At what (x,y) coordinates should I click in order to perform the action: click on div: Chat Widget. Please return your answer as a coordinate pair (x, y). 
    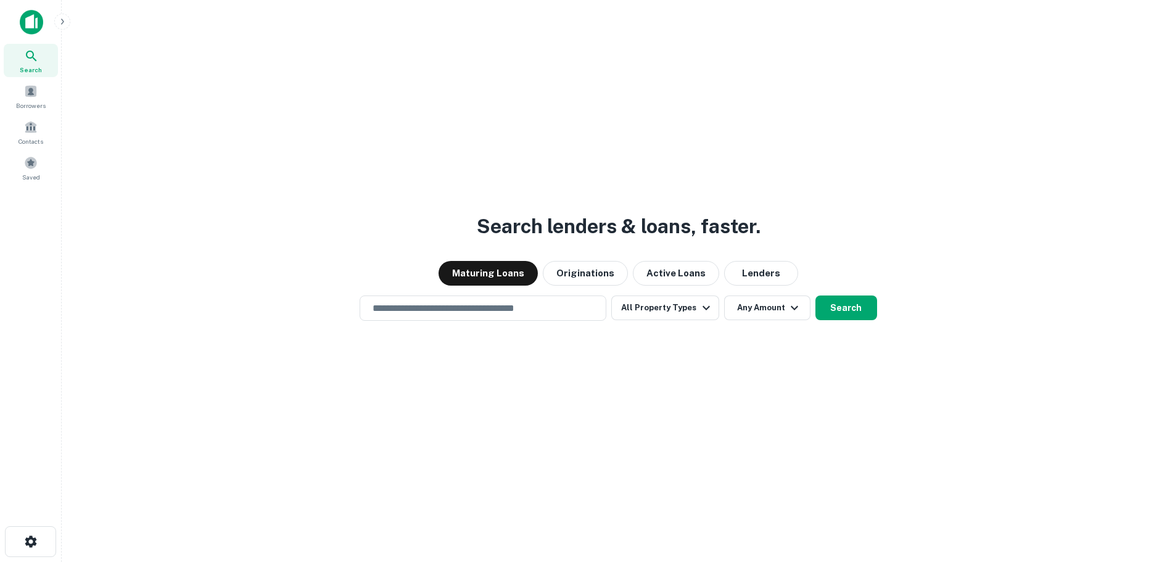
    Looking at the image, I should click on (1144, 453).